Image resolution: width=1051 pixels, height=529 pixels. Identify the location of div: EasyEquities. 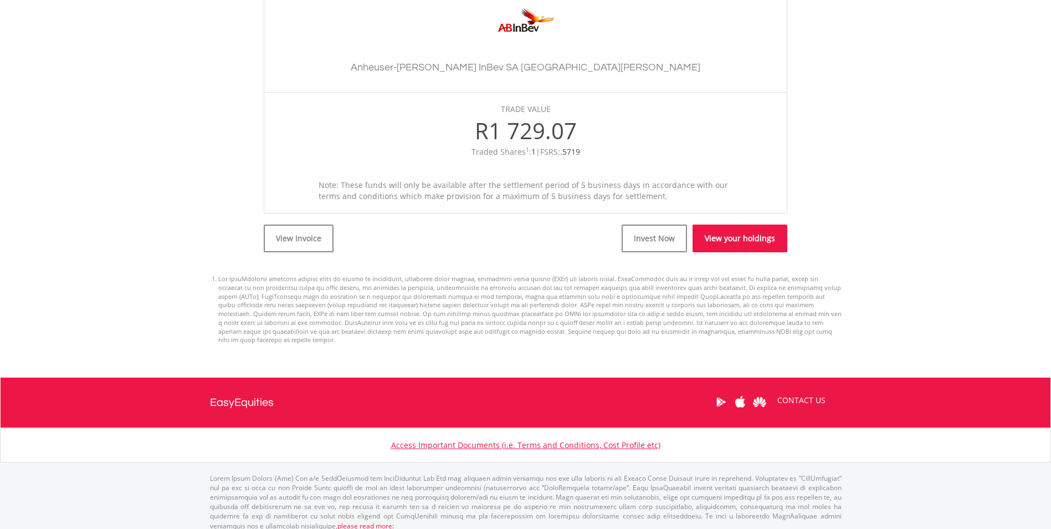
(242, 402).